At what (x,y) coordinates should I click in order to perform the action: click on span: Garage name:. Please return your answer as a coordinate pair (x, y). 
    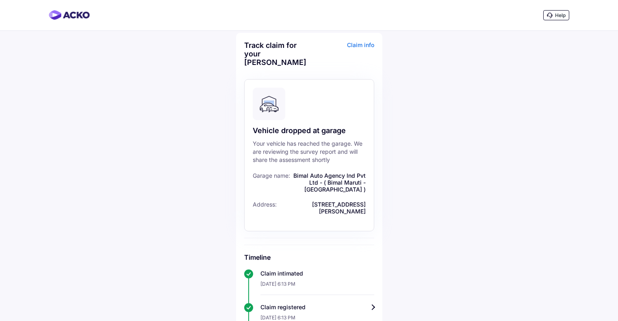
    Looking at the image, I should click on (271, 182).